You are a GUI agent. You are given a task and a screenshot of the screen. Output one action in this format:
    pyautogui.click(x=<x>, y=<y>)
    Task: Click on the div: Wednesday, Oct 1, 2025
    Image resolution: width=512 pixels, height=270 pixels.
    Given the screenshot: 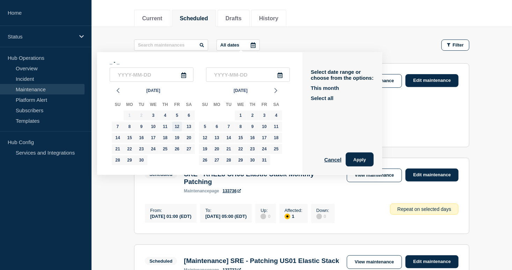 What is the action you would take?
    pyautogui.click(x=241, y=115)
    